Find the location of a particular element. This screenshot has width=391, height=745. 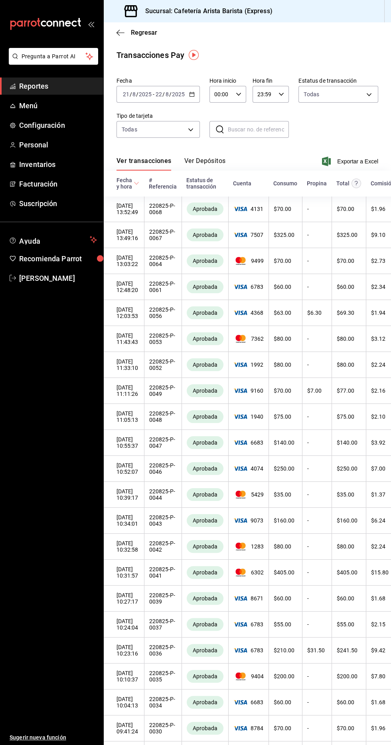

span: $ 75.00 is located at coordinates (346, 416).